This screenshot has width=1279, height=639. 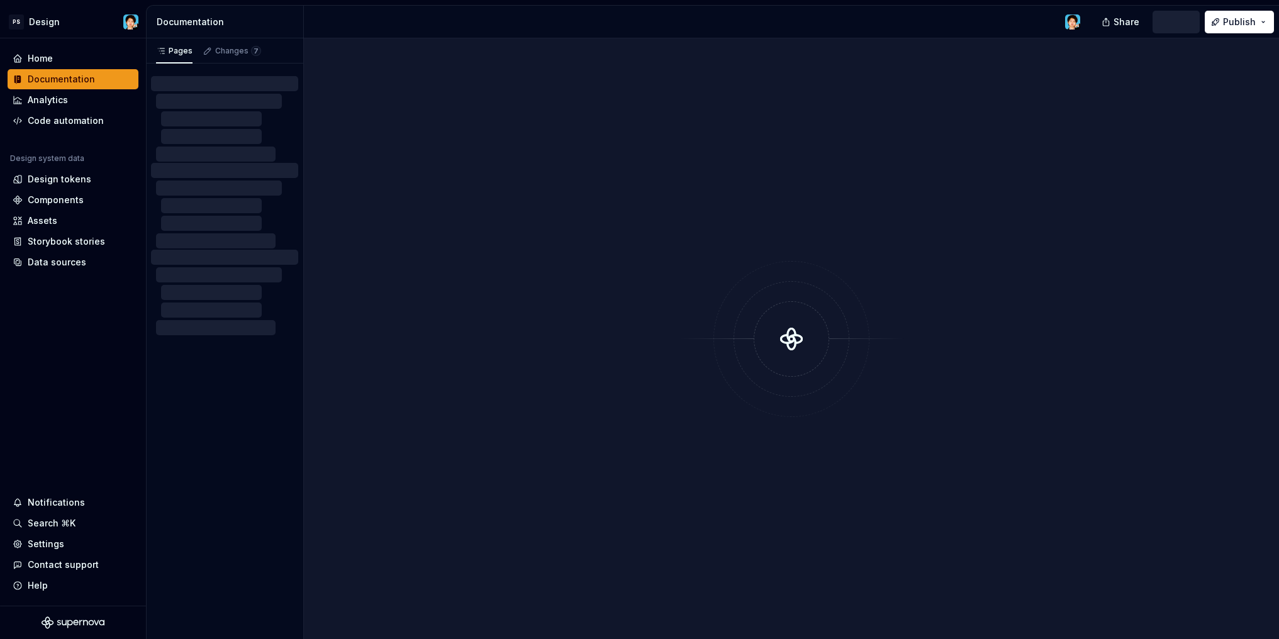 What do you see at coordinates (73, 623) in the screenshot?
I see `svg: Supernova Logo` at bounding box center [73, 623].